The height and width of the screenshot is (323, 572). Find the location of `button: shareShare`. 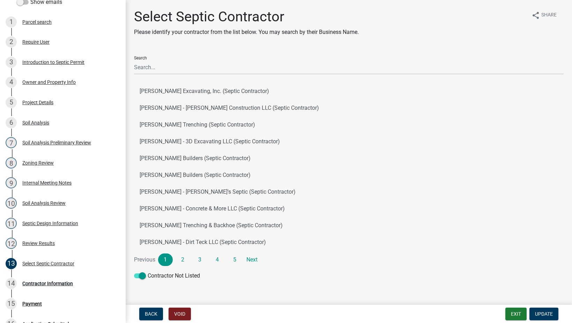

button: shareShare is located at coordinates (544, 15).